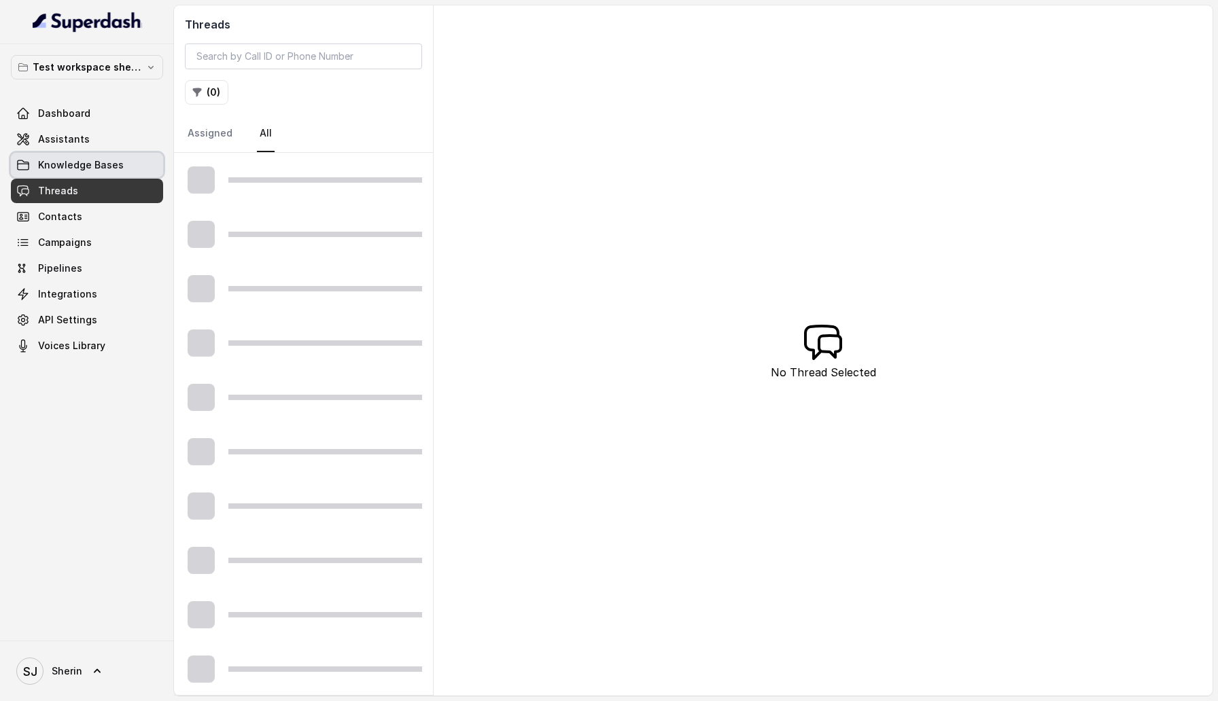 The image size is (1218, 701). I want to click on a: Assistants, so click(87, 139).